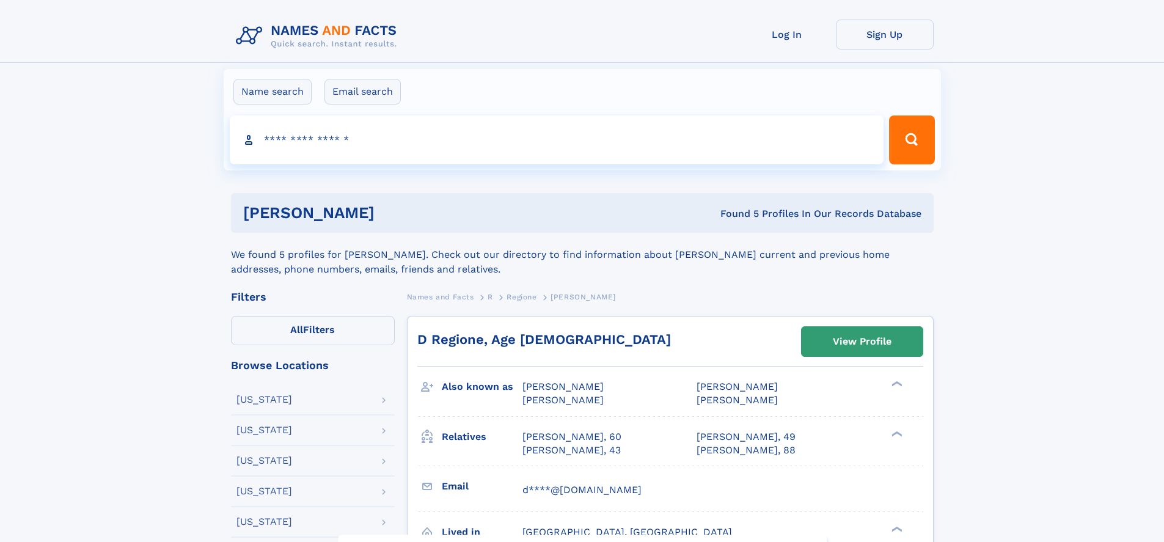 The image size is (1164, 542). What do you see at coordinates (862, 342) in the screenshot?
I see `a: View Profile` at bounding box center [862, 342].